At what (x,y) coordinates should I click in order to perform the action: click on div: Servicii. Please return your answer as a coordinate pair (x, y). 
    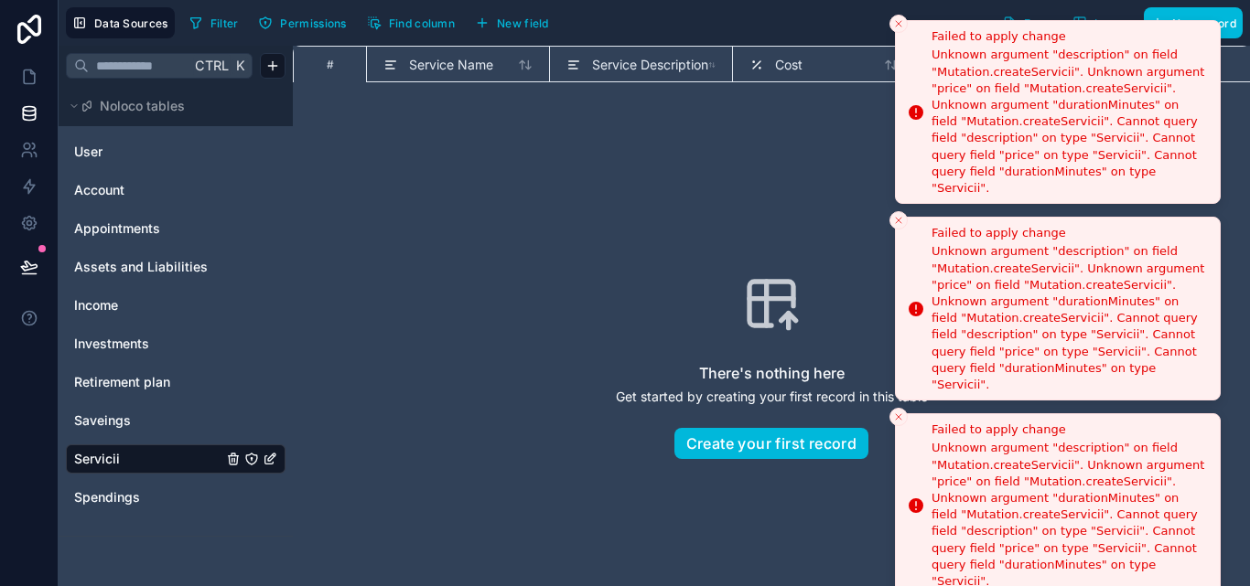
    Looking at the image, I should click on (176, 459).